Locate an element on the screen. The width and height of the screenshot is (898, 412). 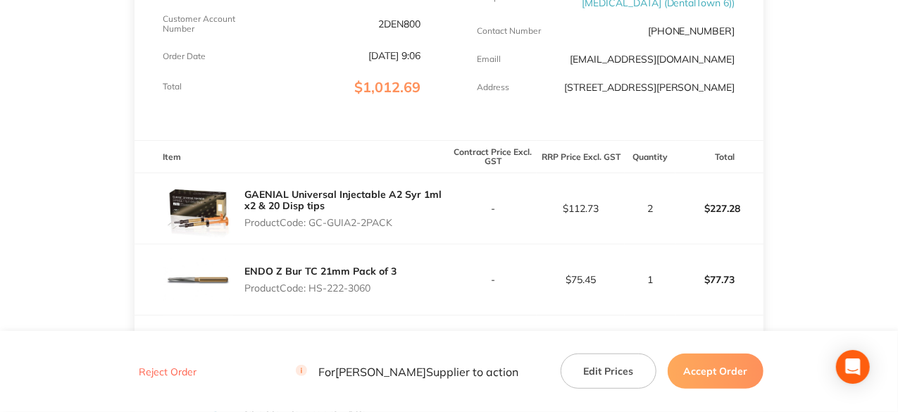
img: aXlnd3NuaQ is located at coordinates (198, 280).